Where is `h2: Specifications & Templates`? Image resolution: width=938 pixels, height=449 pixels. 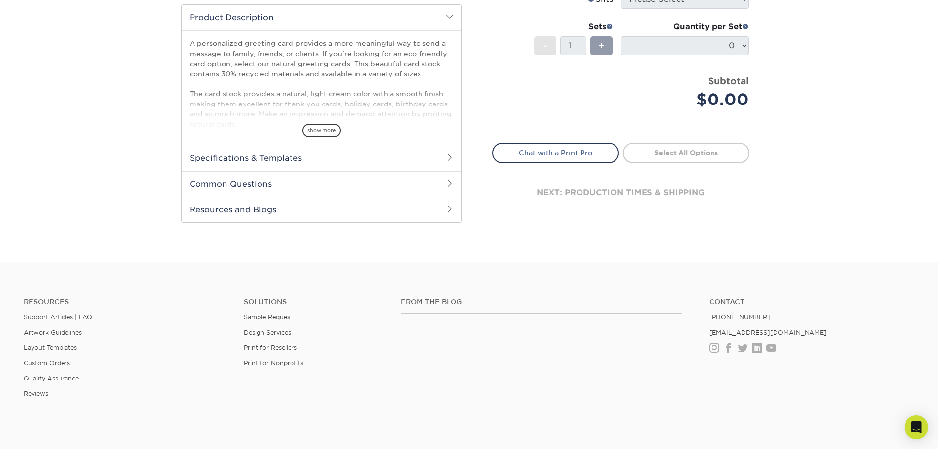 h2: Specifications & Templates is located at coordinates (322, 158).